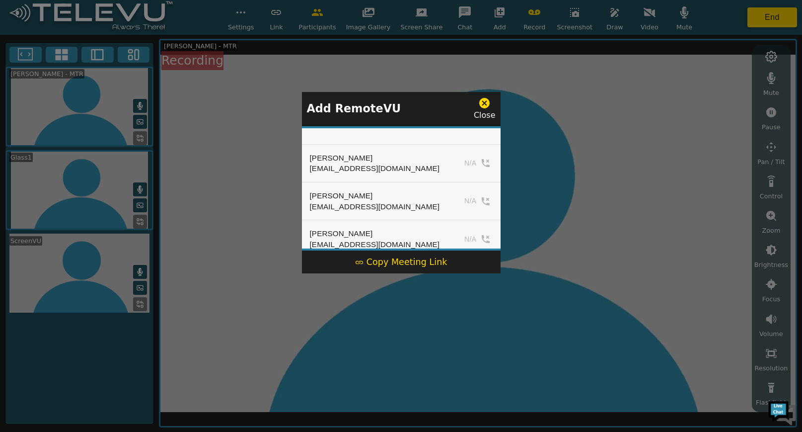  Describe the element at coordinates (354, 109) in the screenshot. I see `p: Add RemoteVU` at that location.